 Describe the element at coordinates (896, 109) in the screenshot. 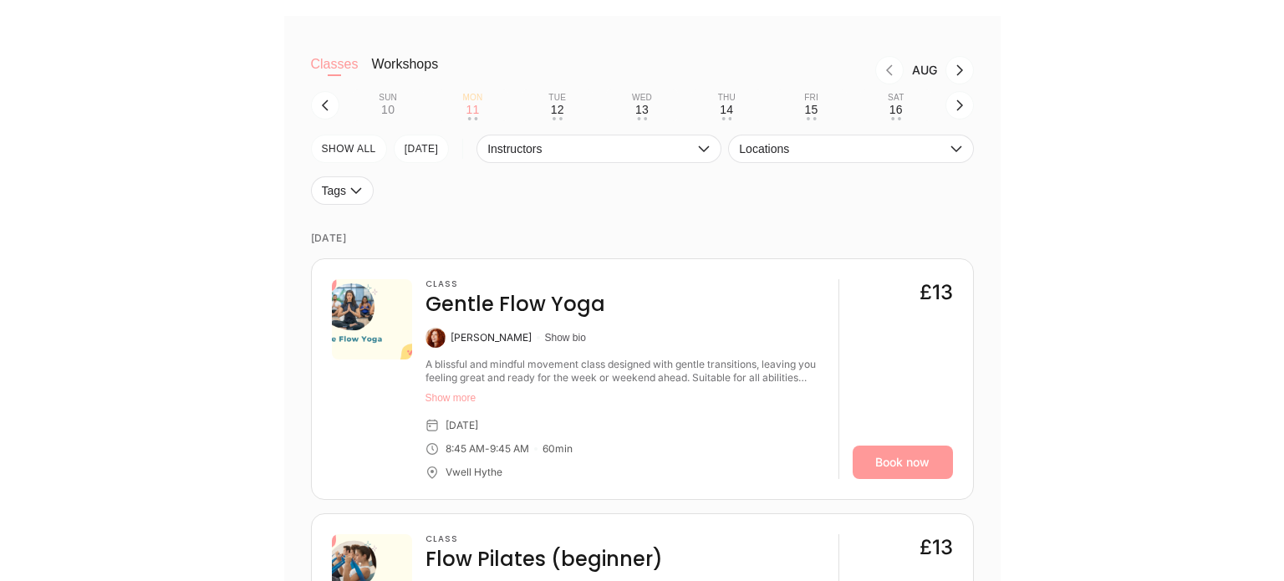

I see `div: 16` at that location.